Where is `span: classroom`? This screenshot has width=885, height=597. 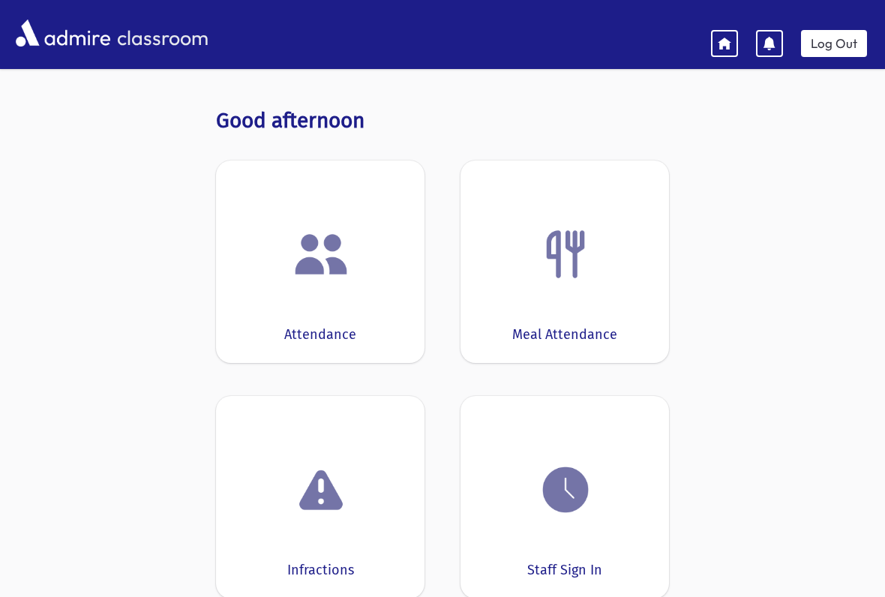 span: classroom is located at coordinates (161, 33).